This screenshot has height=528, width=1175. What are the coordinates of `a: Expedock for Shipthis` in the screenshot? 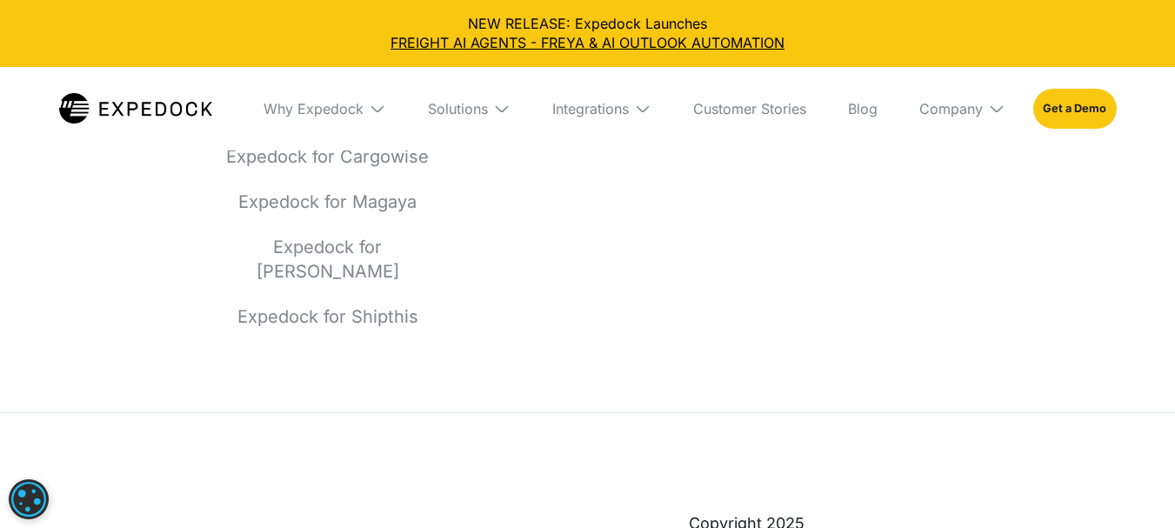 It's located at (328, 316).